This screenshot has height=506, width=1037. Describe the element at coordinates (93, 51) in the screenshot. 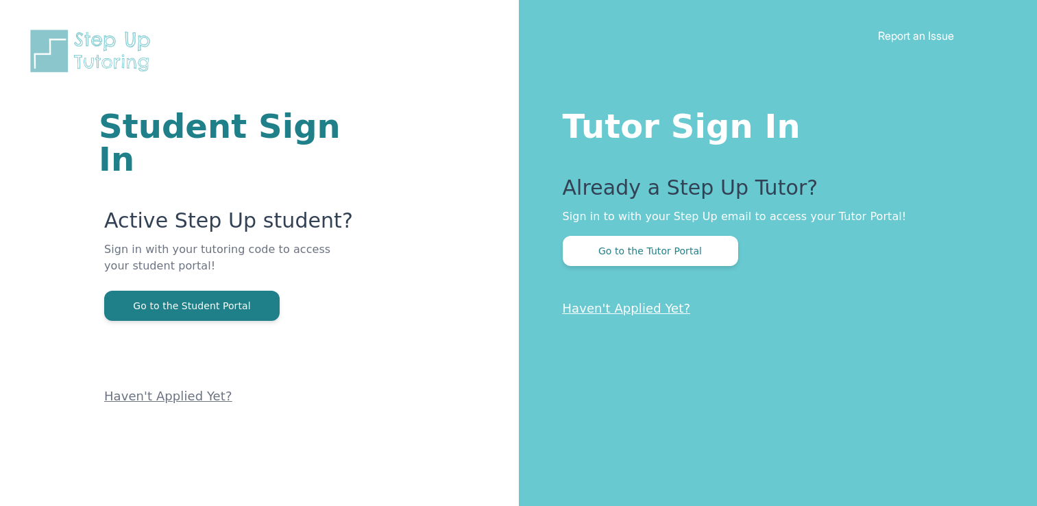

I see `img: Step Up Tutoring horizontal logo` at that location.